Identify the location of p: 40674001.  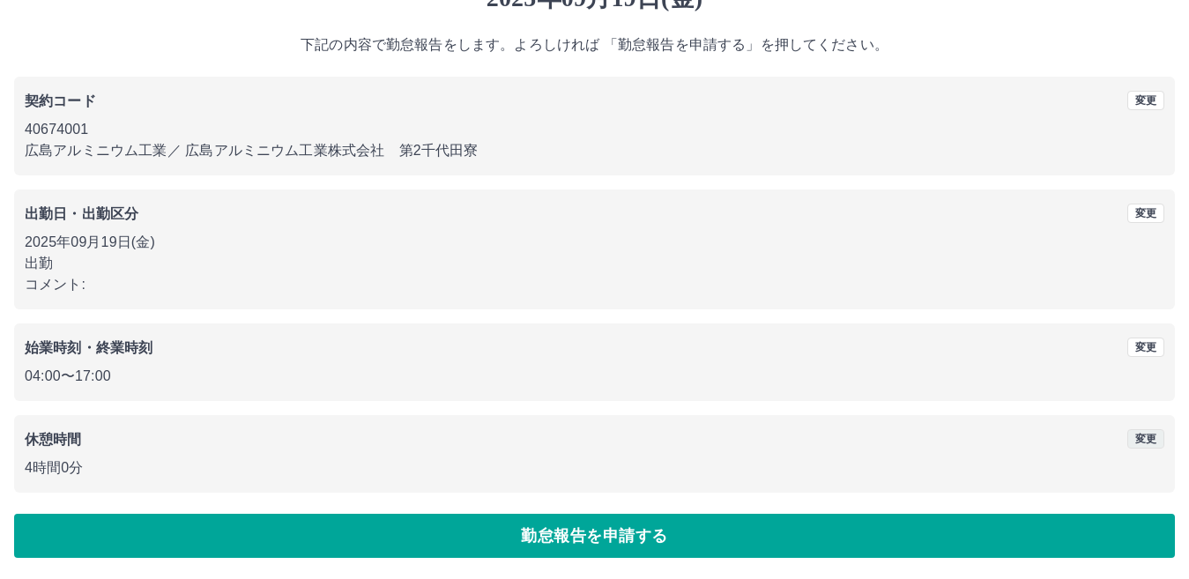
(594, 130).